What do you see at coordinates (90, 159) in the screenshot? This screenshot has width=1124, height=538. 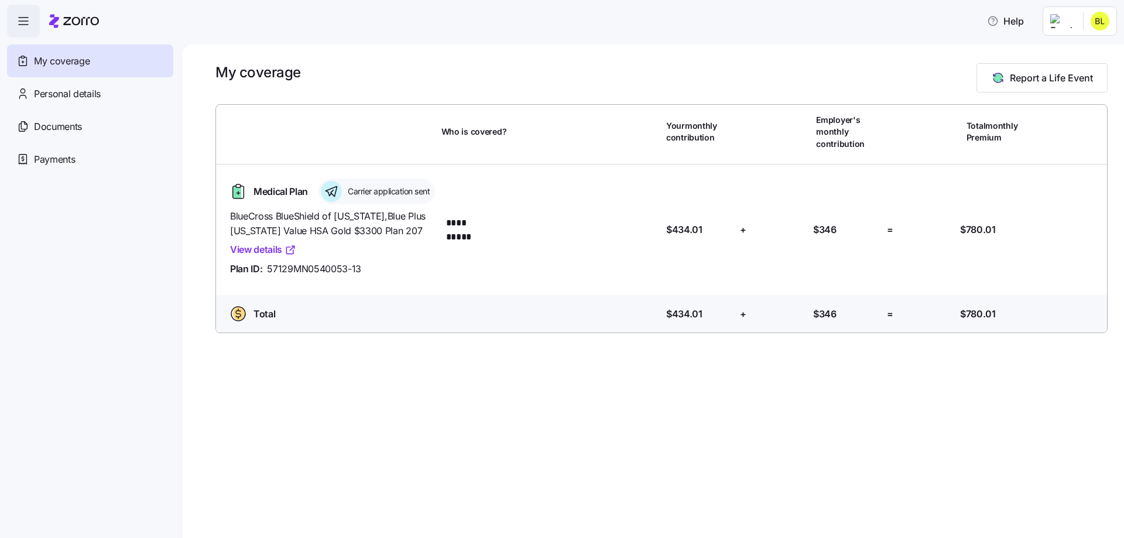 I see `a: Payments` at bounding box center [90, 159].